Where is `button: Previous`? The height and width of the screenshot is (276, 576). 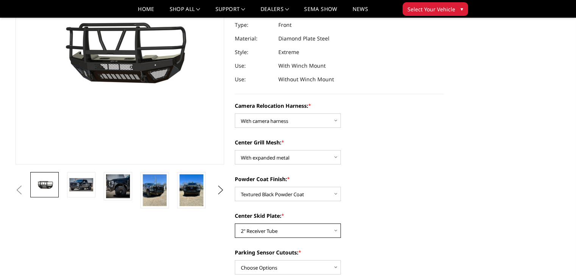
button: Previous is located at coordinates (19, 190).